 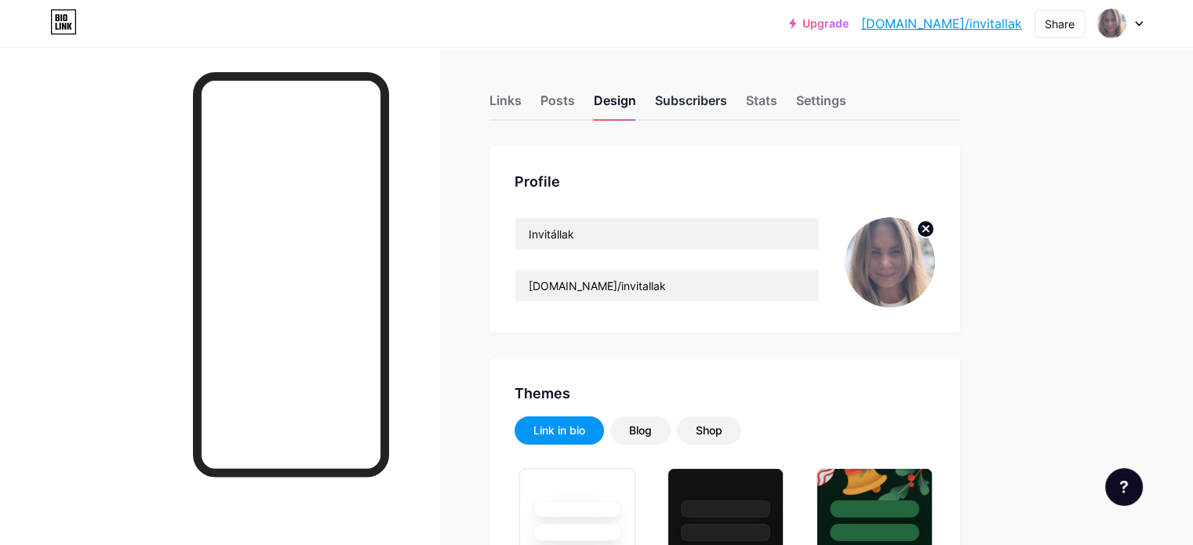 I want to click on input: Bio, so click(x=666, y=285).